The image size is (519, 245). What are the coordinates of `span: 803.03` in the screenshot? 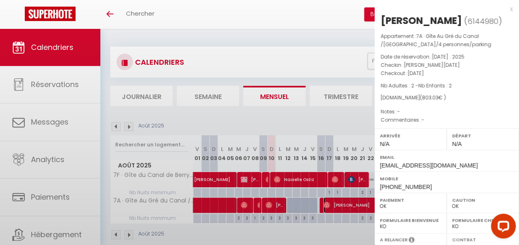 It's located at (430, 97).